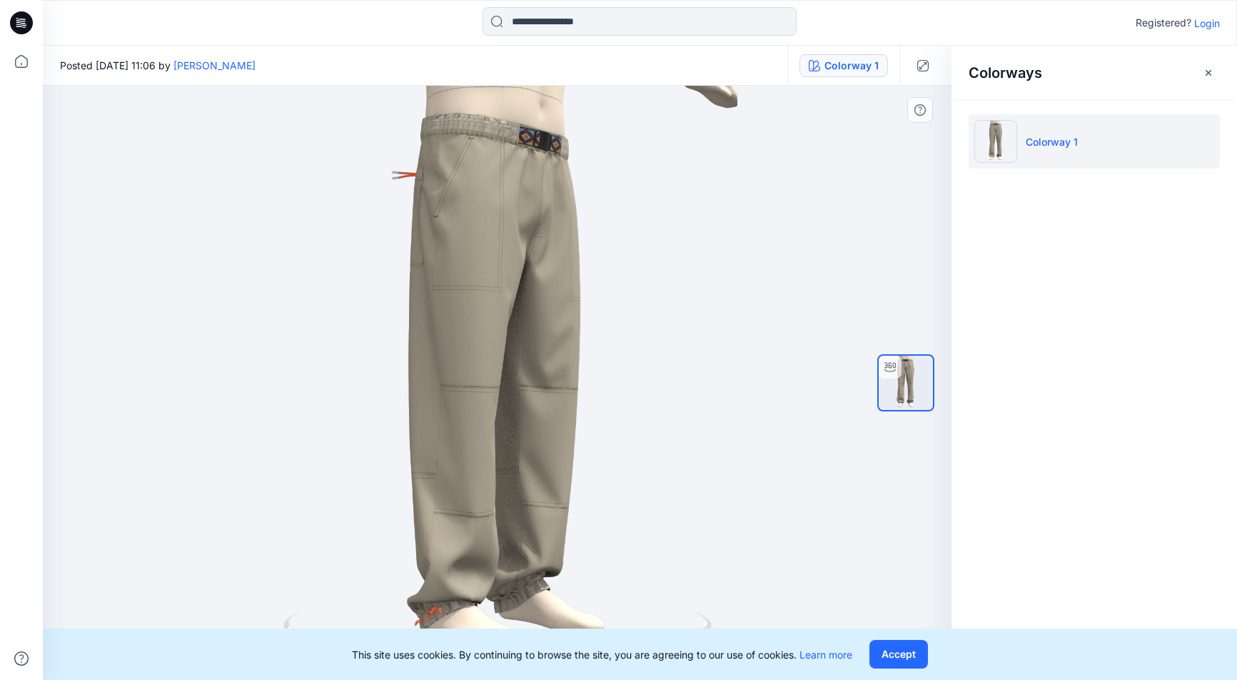 The image size is (1237, 680). Describe the element at coordinates (1051, 141) in the screenshot. I see `p: Colorway 1` at that location.